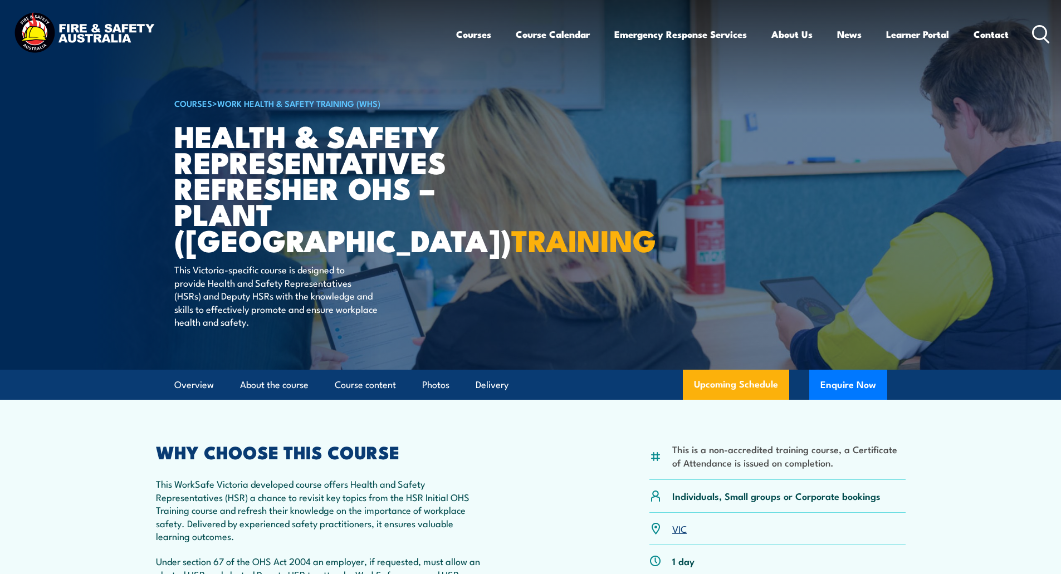  I want to click on a: COURSES, so click(193, 103).